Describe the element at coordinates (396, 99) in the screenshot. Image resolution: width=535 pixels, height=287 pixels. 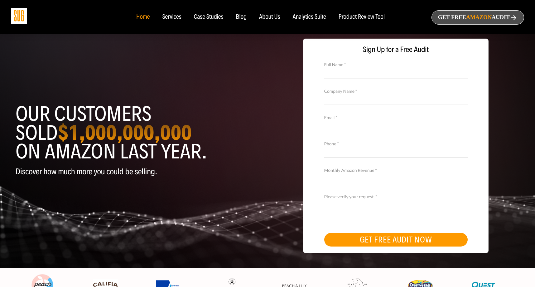
I see `input: Company Name *` at that location.